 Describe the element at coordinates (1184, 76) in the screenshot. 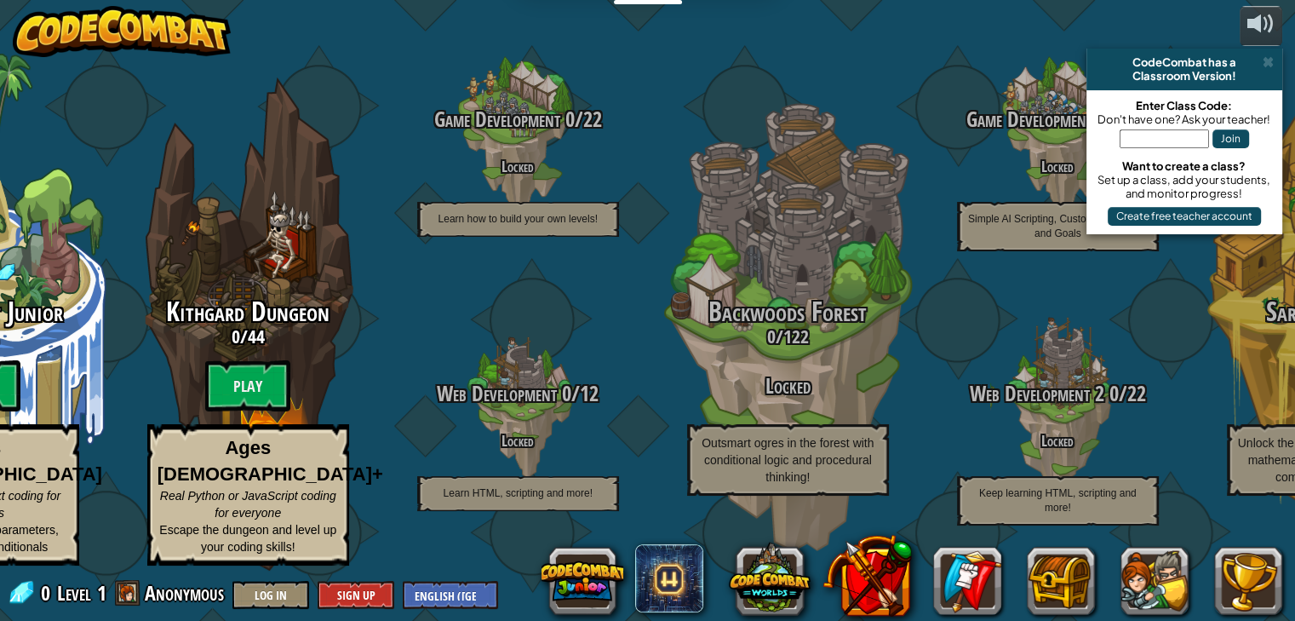

I see `div: Classroom Version!` at that location.